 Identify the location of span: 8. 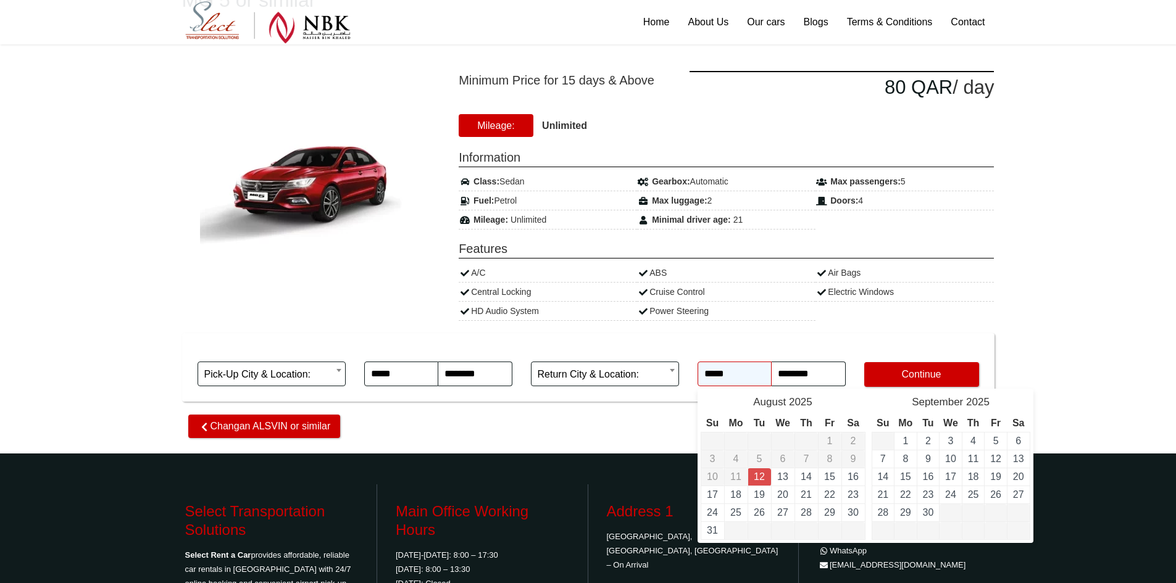
(829, 458).